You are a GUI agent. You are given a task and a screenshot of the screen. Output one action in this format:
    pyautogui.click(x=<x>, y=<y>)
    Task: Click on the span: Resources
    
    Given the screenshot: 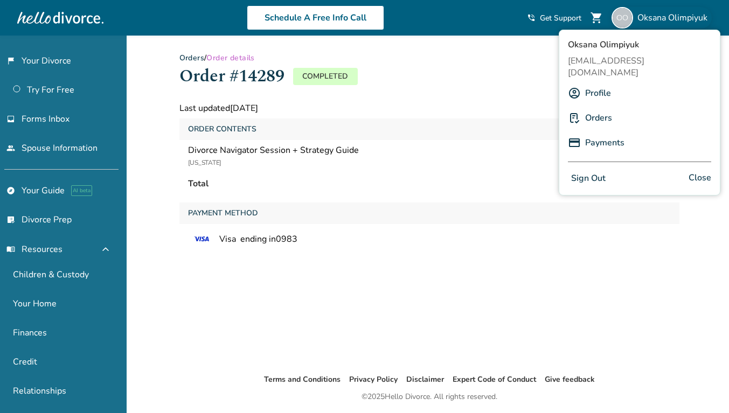 What is the action you would take?
    pyautogui.click(x=34, y=250)
    